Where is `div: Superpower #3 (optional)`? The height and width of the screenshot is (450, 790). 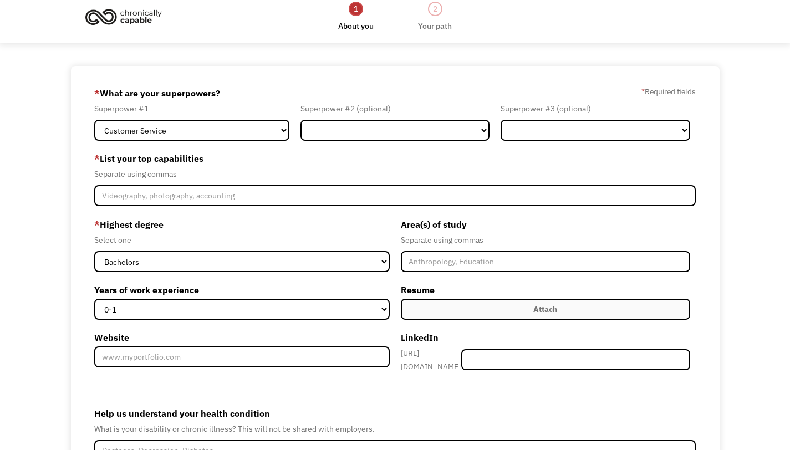 div: Superpower #3 (optional) is located at coordinates (595, 109).